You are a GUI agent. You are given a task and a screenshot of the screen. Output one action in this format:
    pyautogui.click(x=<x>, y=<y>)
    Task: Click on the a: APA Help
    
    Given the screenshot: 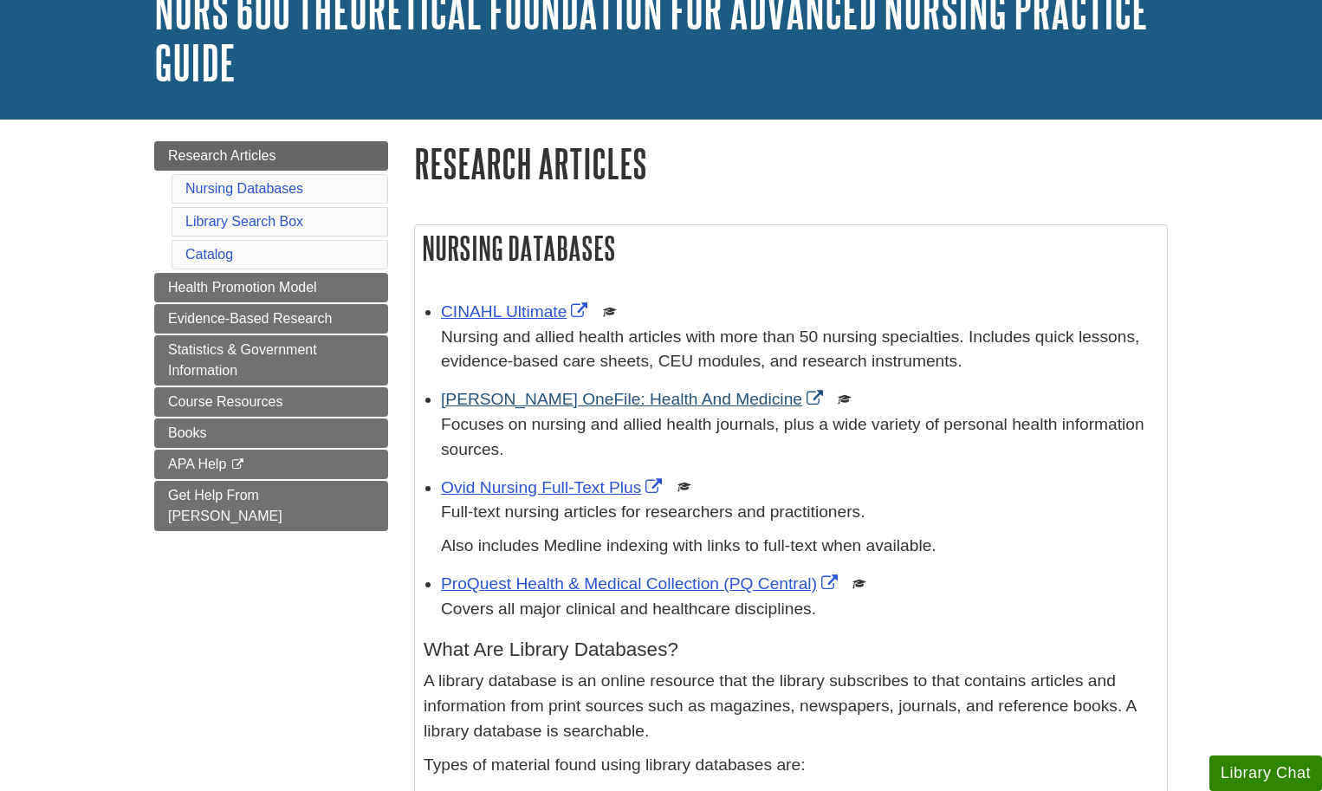 What is the action you would take?
    pyautogui.click(x=271, y=464)
    